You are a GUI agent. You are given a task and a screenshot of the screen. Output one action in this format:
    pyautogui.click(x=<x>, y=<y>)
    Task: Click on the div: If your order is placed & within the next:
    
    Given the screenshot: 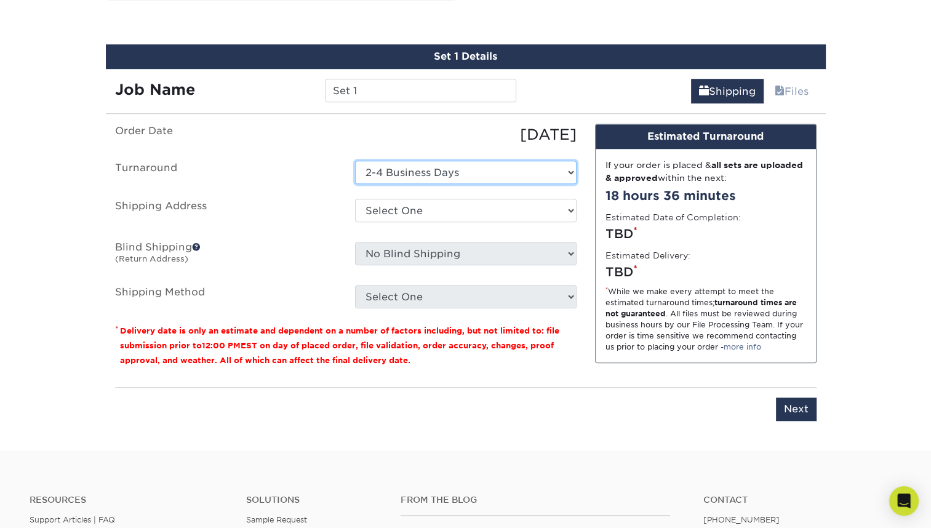 What is the action you would take?
    pyautogui.click(x=705, y=171)
    